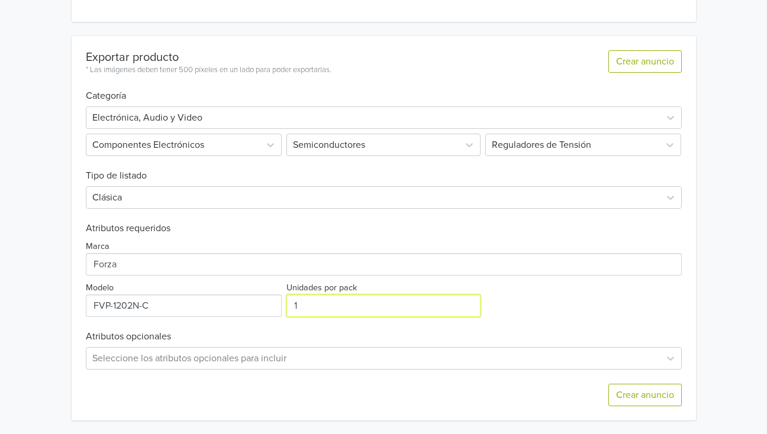 The width and height of the screenshot is (767, 434). What do you see at coordinates (383, 228) in the screenshot?
I see `h6: Atributos requeridos` at bounding box center [383, 228].